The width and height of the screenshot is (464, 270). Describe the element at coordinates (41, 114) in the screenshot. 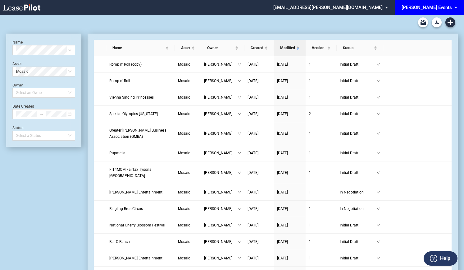

I see `span: swap-right` at that location.